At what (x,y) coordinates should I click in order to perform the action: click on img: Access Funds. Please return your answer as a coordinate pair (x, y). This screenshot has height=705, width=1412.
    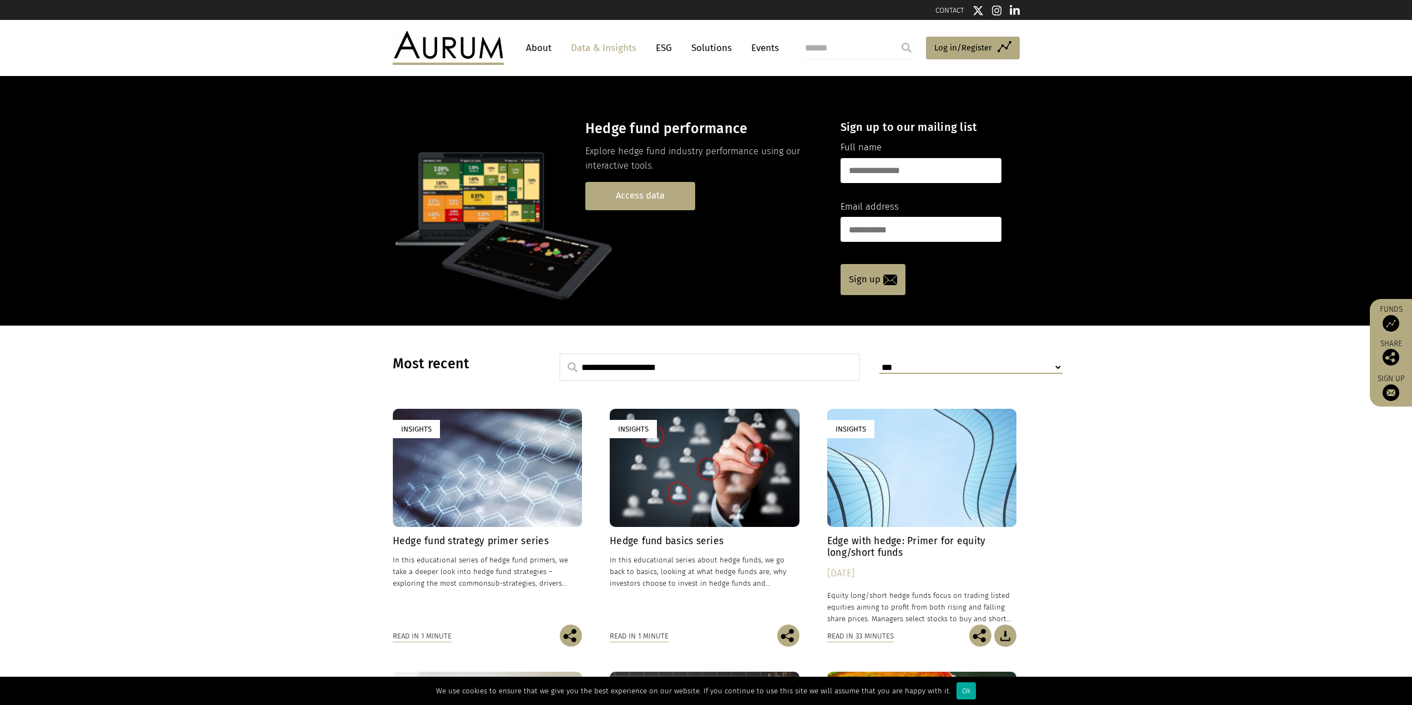
    Looking at the image, I should click on (1390, 323).